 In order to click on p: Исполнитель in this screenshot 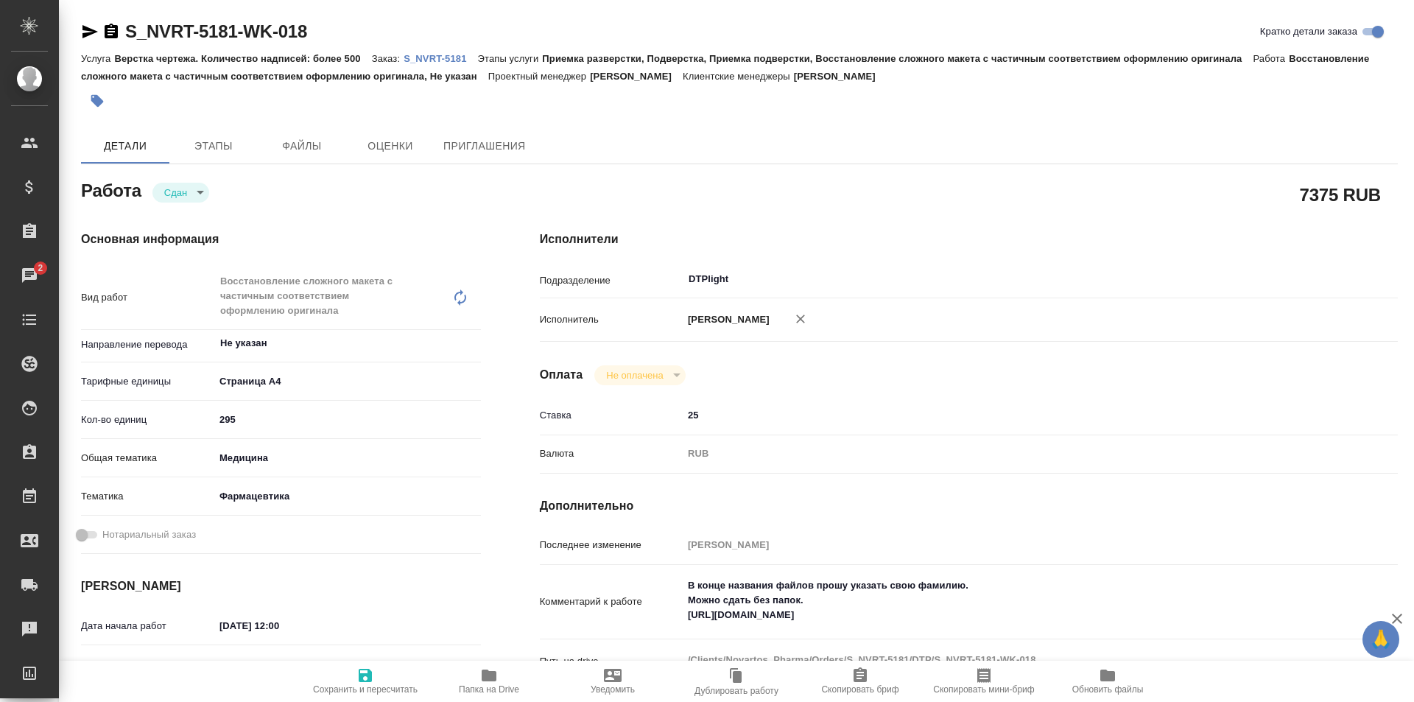, I will do `click(611, 320)`.